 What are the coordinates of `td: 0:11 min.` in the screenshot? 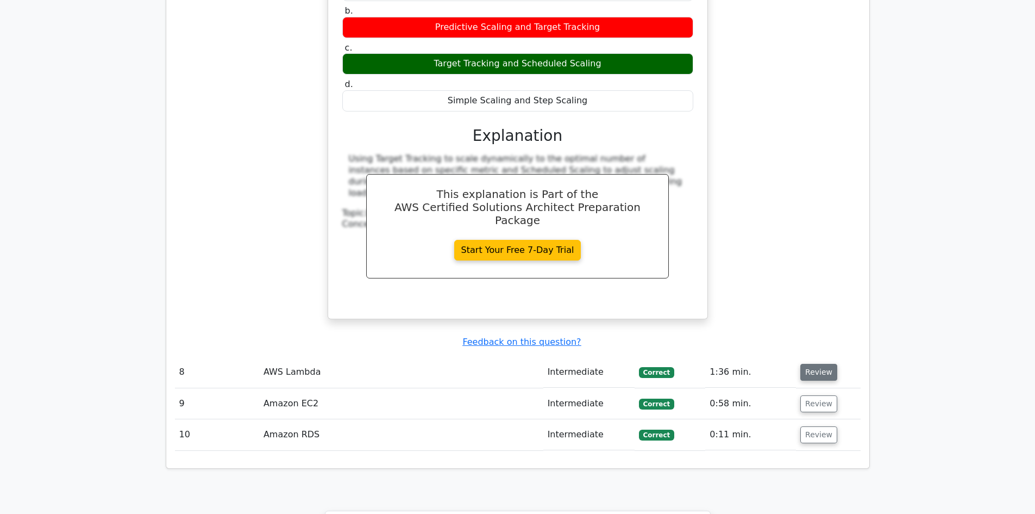 It's located at (751, 434).